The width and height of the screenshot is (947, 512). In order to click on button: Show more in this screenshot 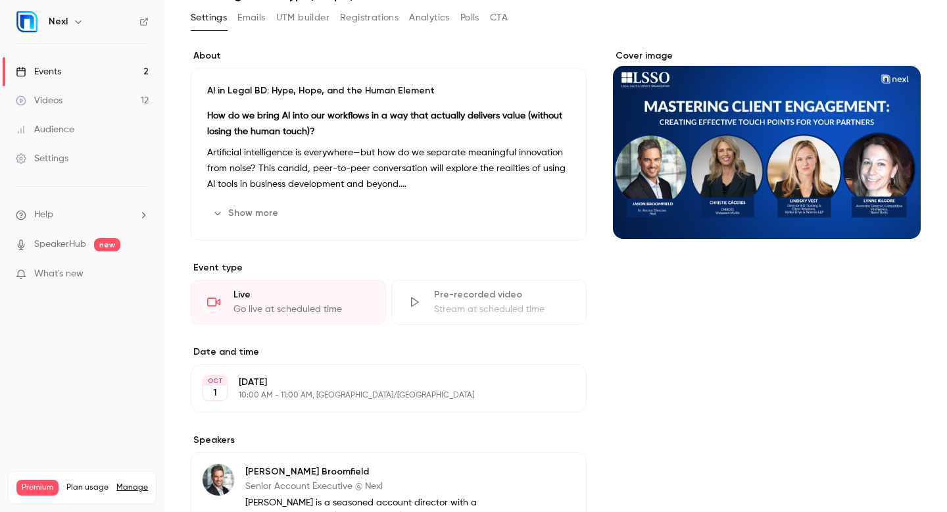, I will do `click(247, 213)`.